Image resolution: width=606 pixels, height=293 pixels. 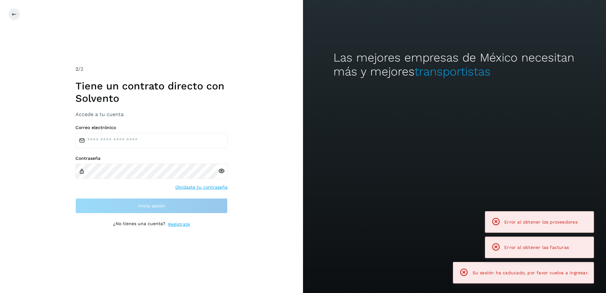 I want to click on label: Correo electrónico, so click(x=152, y=128).